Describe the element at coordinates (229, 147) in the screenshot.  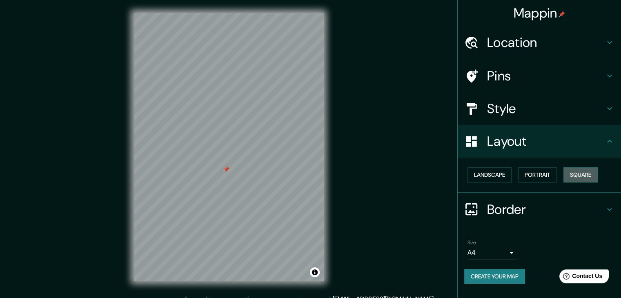
I see `canvas: Map` at that location.